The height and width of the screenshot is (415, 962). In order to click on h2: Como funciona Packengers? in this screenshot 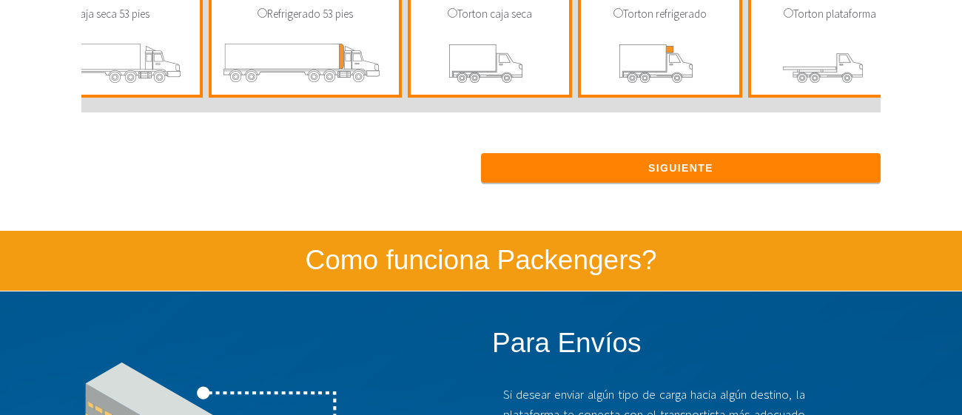, I will do `click(481, 260)`.